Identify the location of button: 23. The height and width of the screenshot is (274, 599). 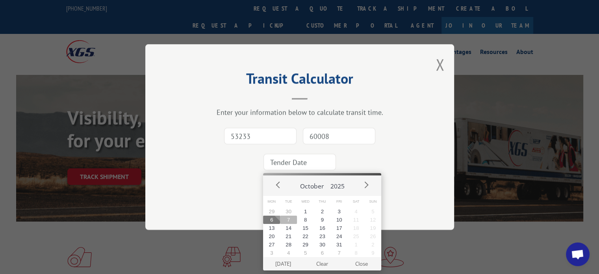
(322, 236).